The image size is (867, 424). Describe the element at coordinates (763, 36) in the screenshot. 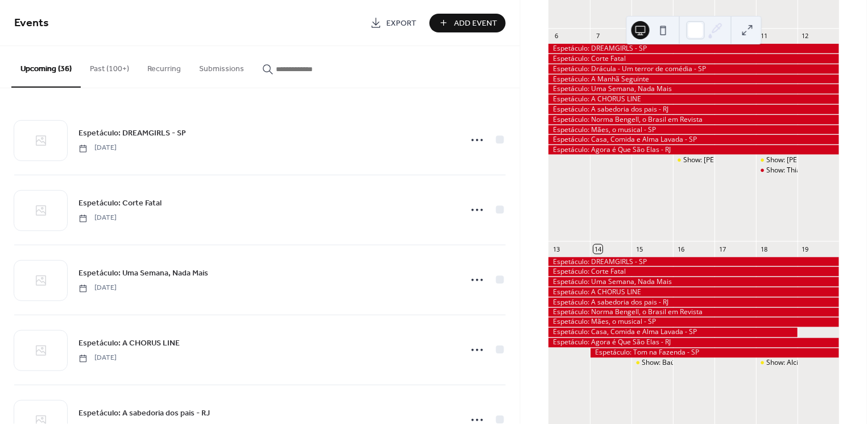

I see `div: 11` at that location.